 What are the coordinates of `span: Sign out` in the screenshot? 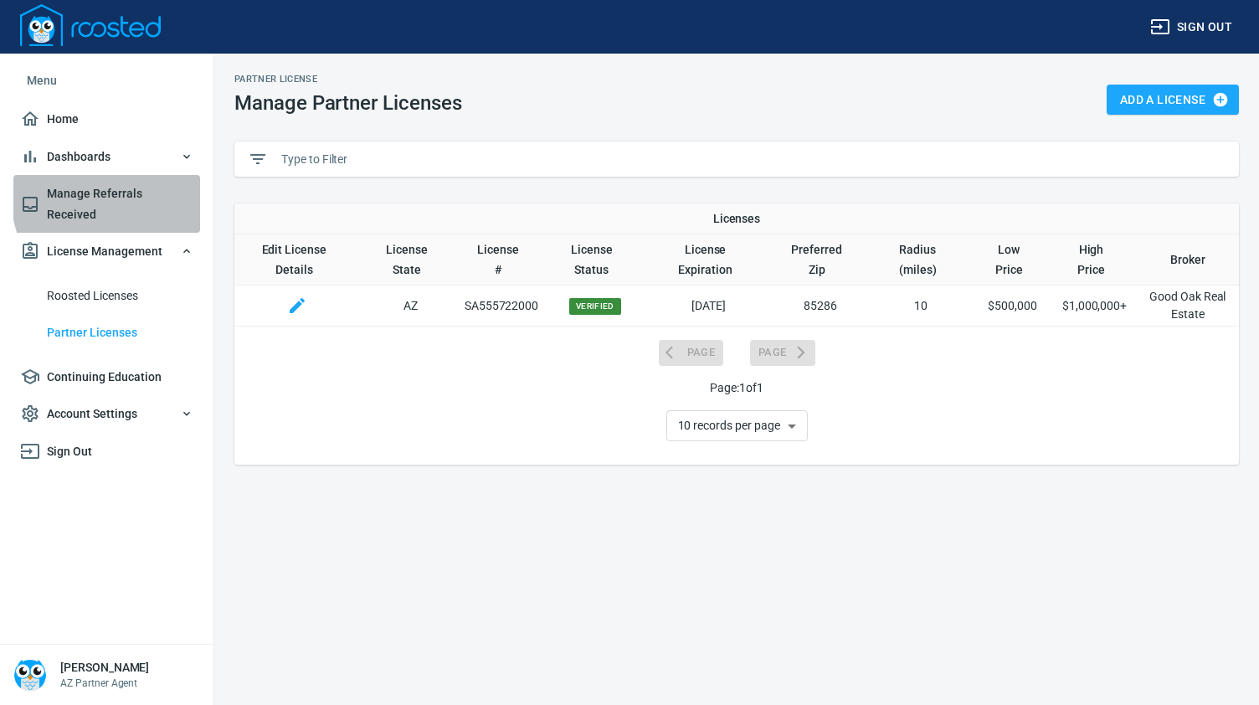 It's located at (1191, 27).